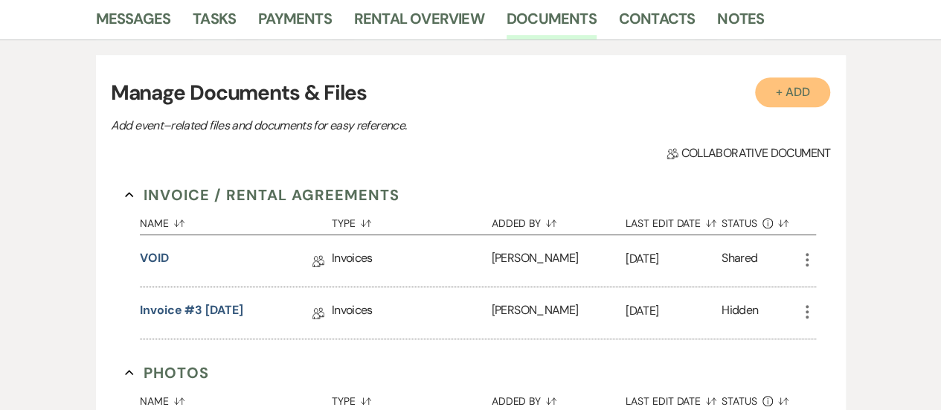  What do you see at coordinates (673, 220) in the screenshot?
I see `button: Last Edit Date` at bounding box center [673, 220].